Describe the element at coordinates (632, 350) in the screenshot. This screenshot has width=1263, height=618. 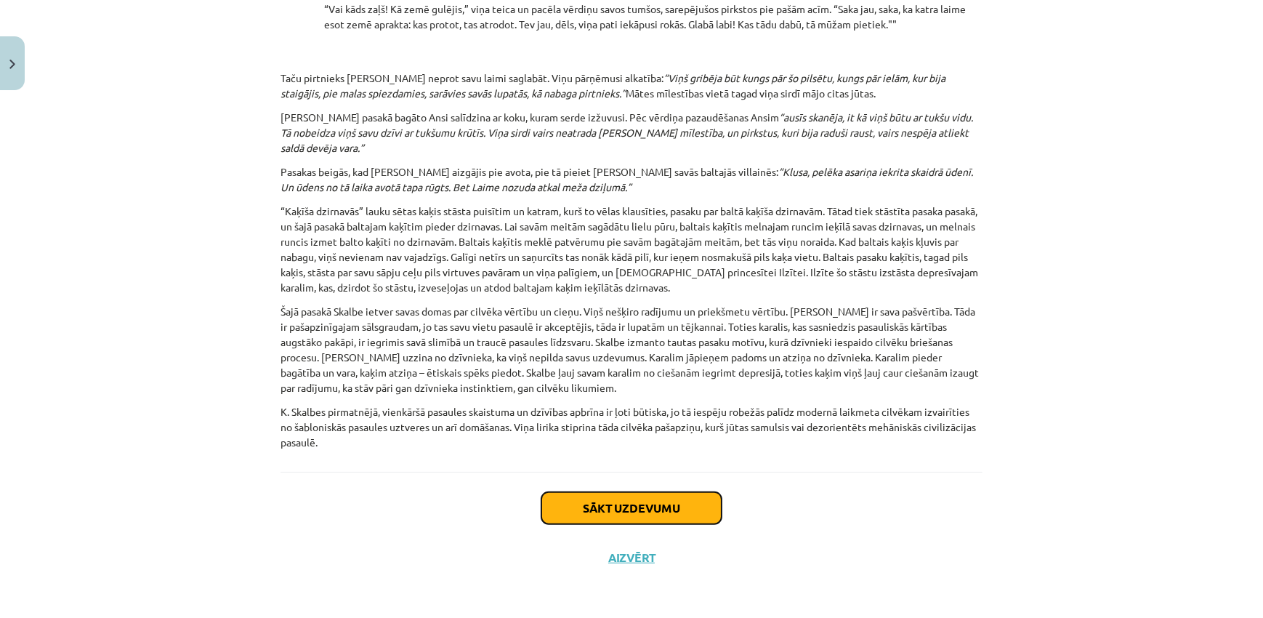
I see `p: Šajā pasakā Skalbe ietver savas domas par cilvēka vērtību un cieņu. Viņš nešķiro radījumu un prie...` at that location.